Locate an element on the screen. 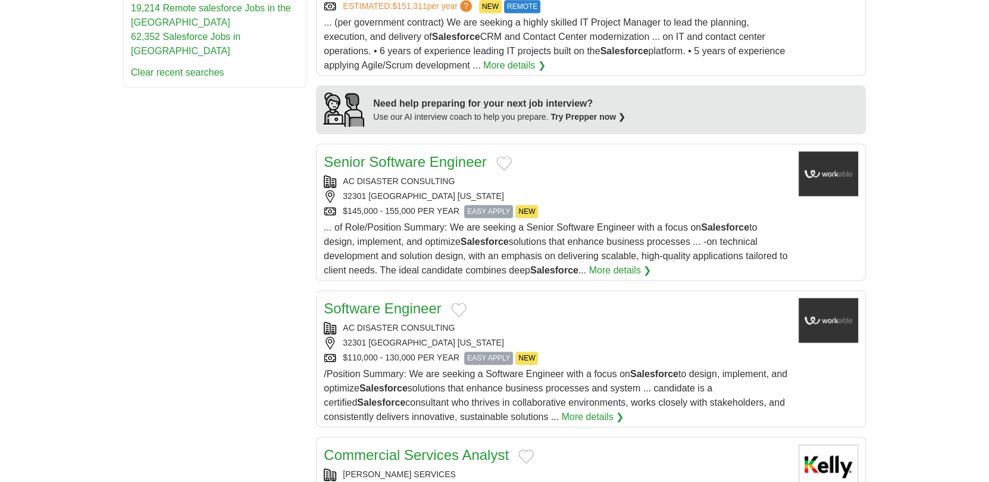 This screenshot has width=989, height=482. a: Commercial Services Analyst is located at coordinates (416, 454).